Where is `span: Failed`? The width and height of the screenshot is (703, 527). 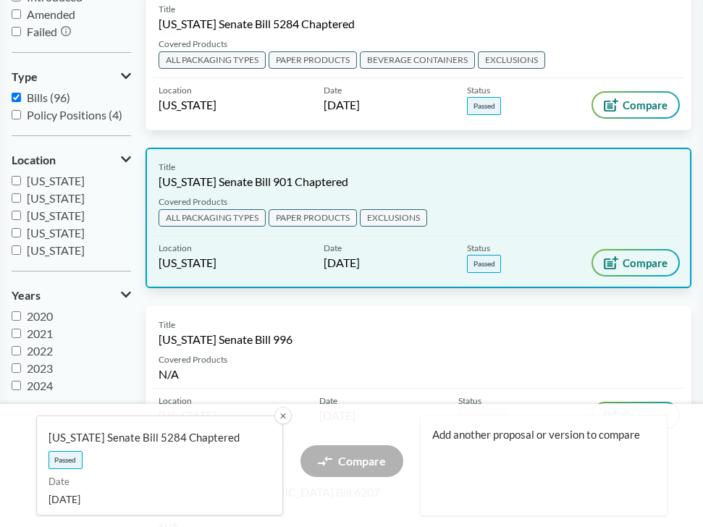
span: Failed is located at coordinates (42, 31).